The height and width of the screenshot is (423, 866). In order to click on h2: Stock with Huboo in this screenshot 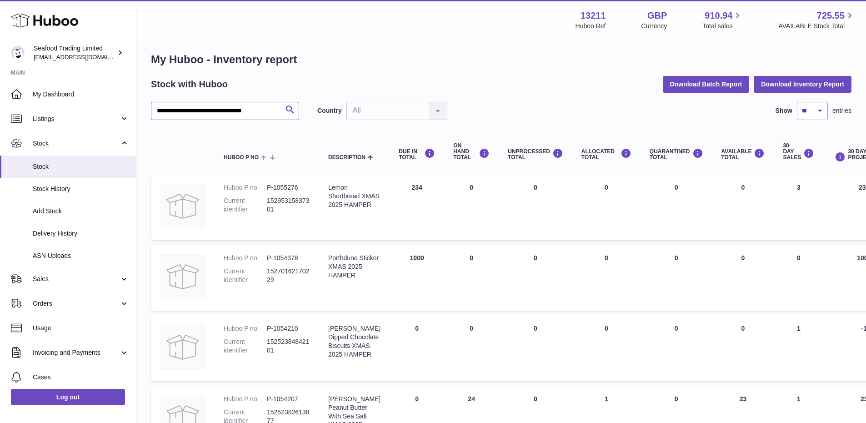, I will do `click(189, 84)`.